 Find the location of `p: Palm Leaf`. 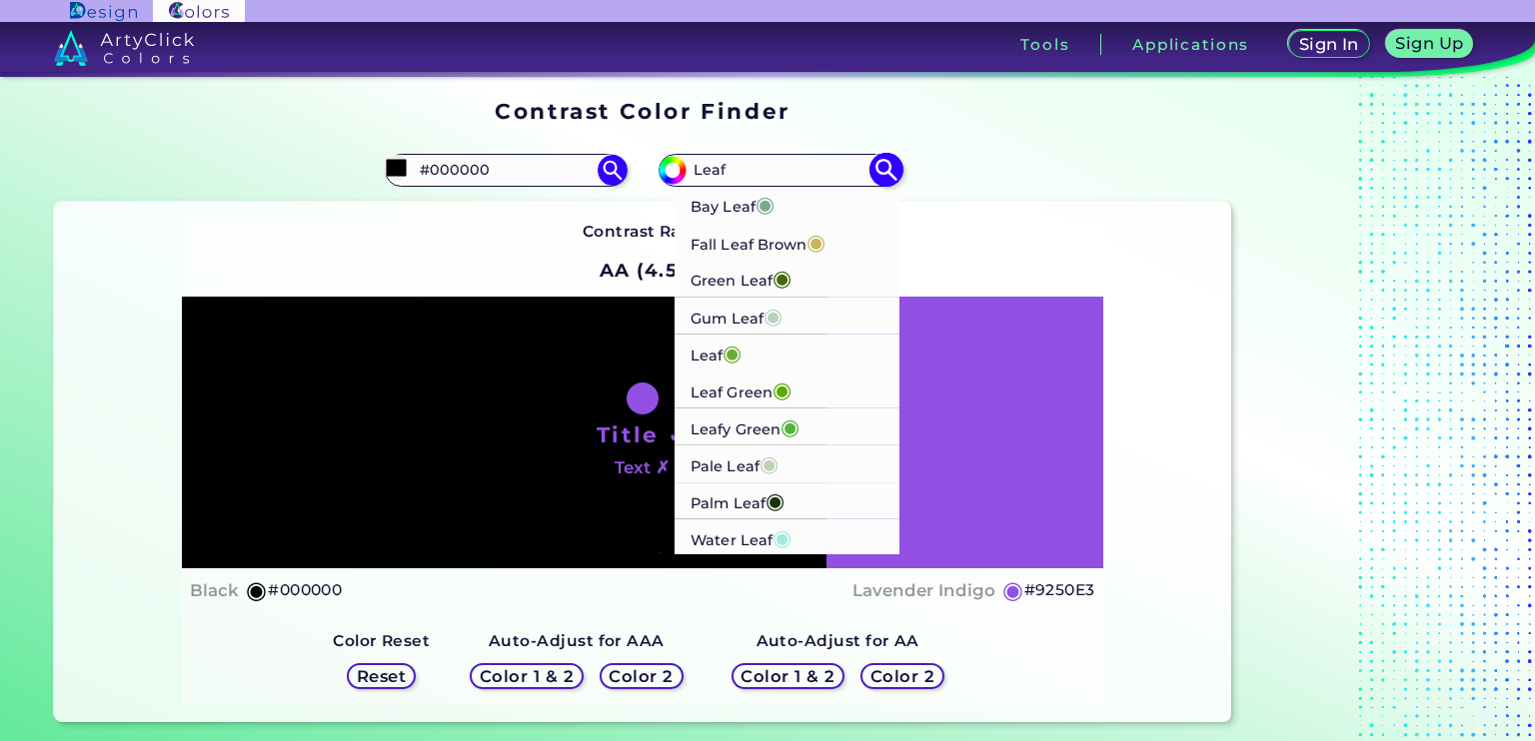

p: Palm Leaf is located at coordinates (737, 500).